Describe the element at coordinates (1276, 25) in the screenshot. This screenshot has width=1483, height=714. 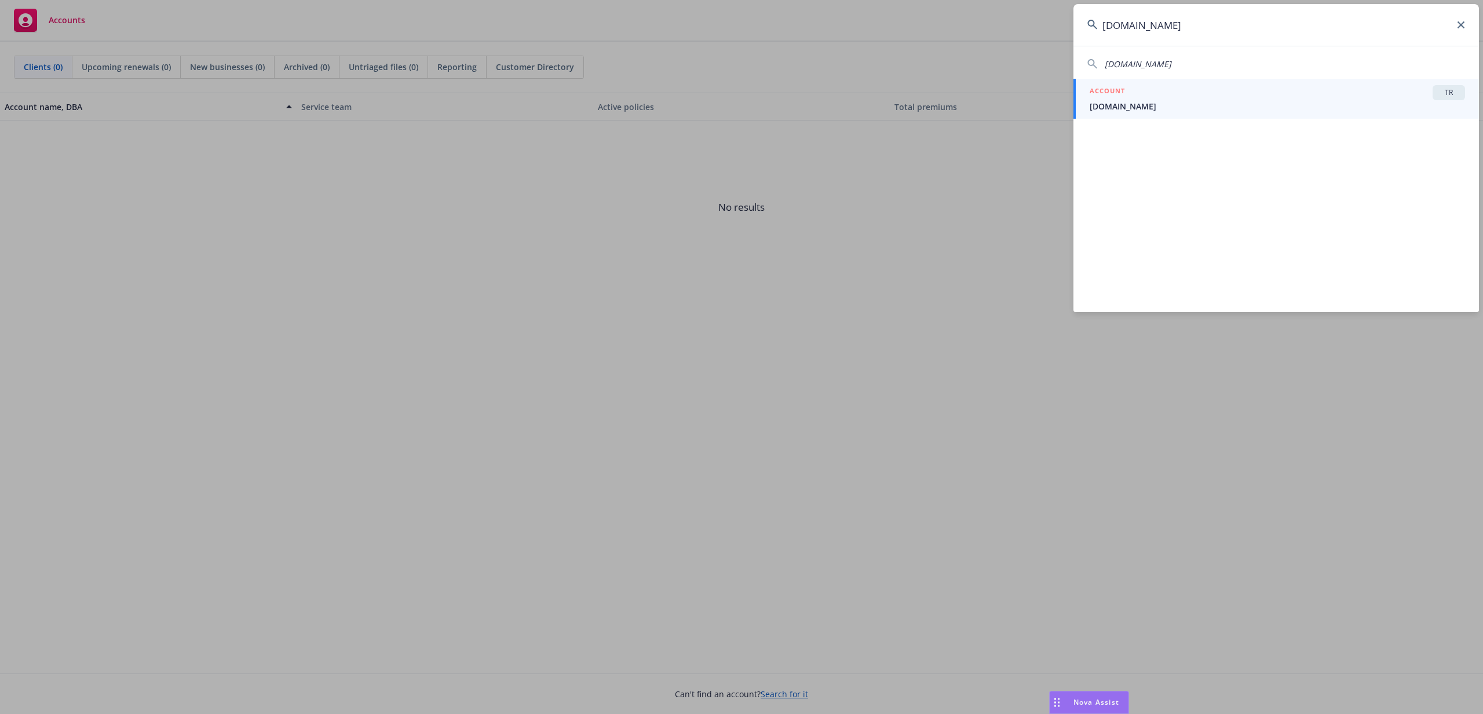
I see `input: Search...` at that location.